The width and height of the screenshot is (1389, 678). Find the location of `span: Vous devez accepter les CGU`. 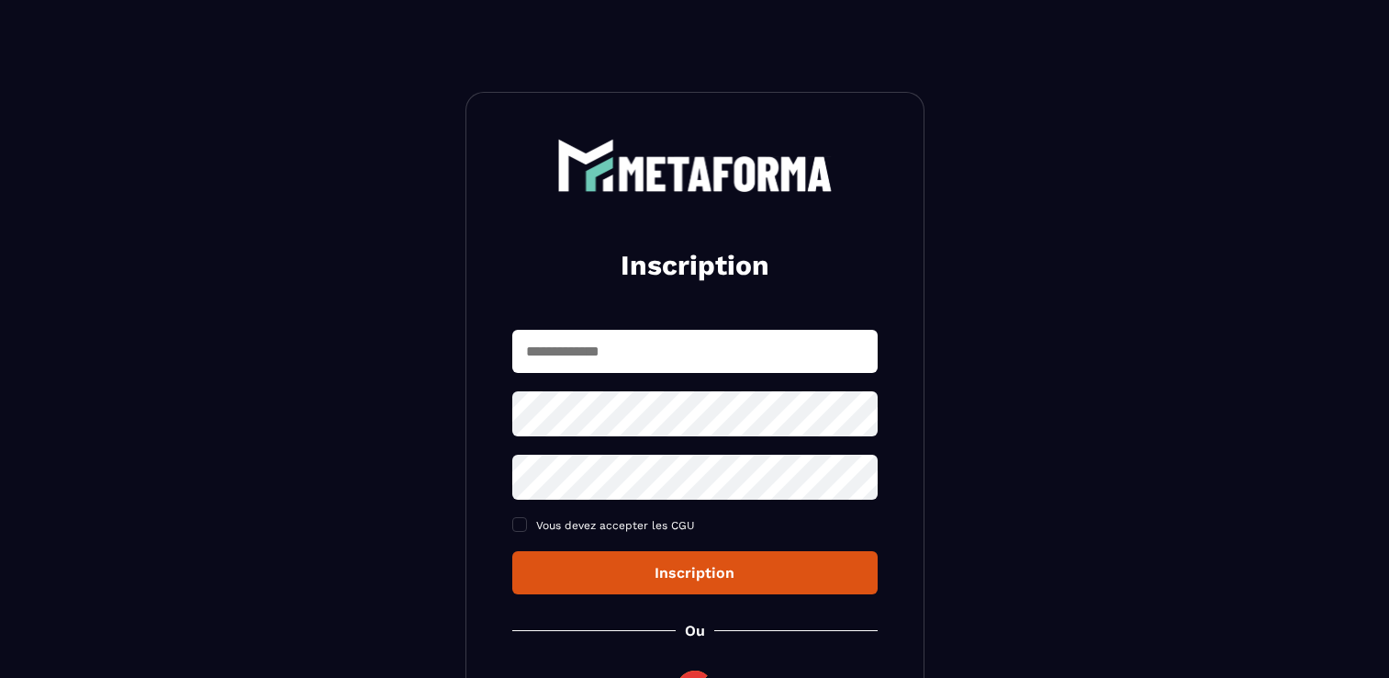

span: Vous devez accepter les CGU is located at coordinates (615, 525).